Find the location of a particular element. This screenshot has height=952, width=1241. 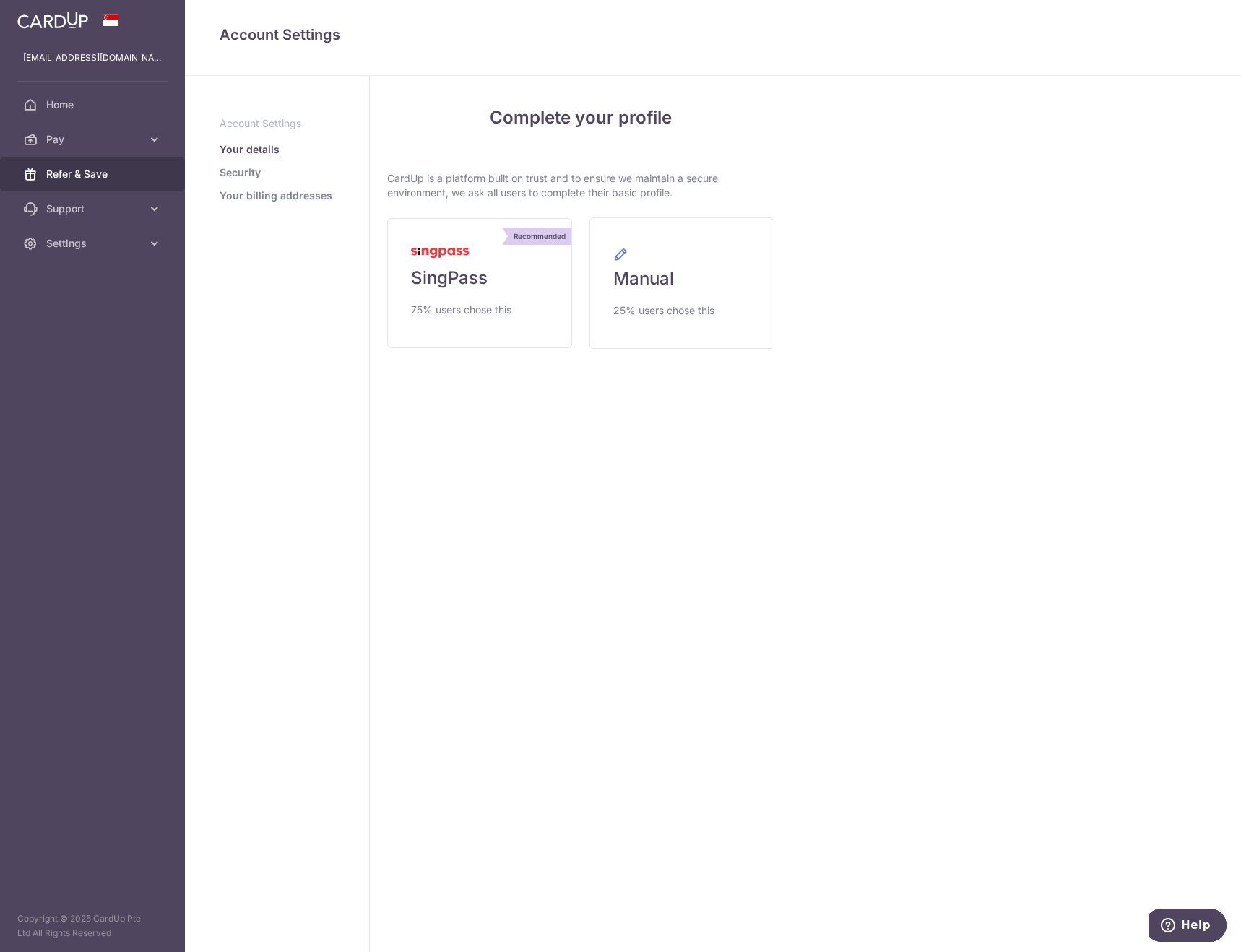

span: 75% users chose this is located at coordinates (461, 310).